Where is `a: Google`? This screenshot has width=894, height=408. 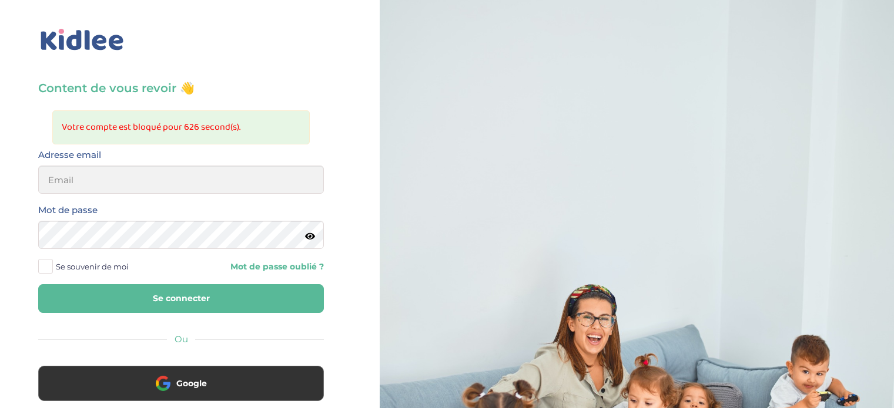
a: Google is located at coordinates (181, 391).